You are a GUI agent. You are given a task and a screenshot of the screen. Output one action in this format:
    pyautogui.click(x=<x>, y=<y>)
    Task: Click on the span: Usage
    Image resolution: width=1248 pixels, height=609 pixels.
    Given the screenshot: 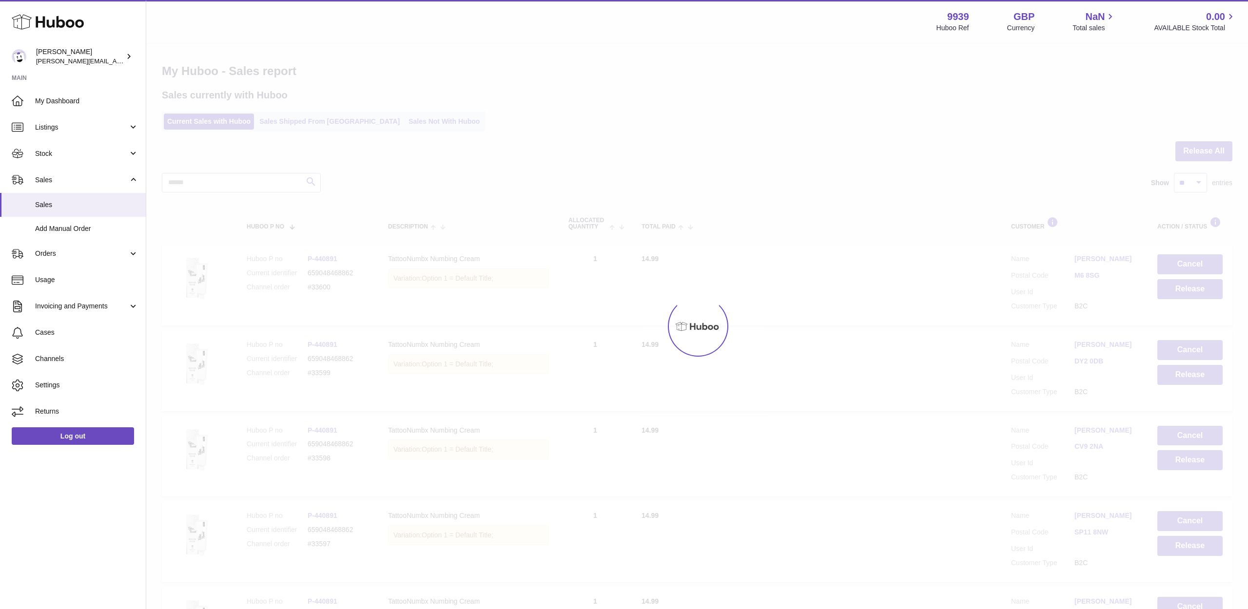 What is the action you would take?
    pyautogui.click(x=87, y=280)
    